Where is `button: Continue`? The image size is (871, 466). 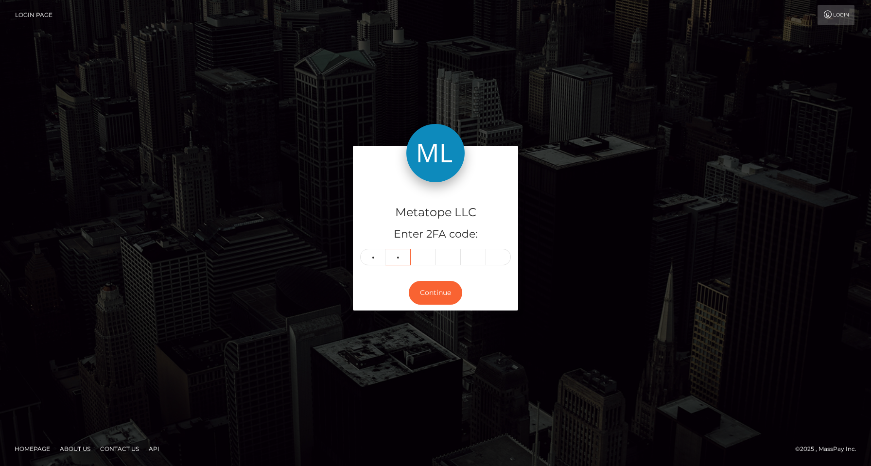 button: Continue is located at coordinates (436, 293).